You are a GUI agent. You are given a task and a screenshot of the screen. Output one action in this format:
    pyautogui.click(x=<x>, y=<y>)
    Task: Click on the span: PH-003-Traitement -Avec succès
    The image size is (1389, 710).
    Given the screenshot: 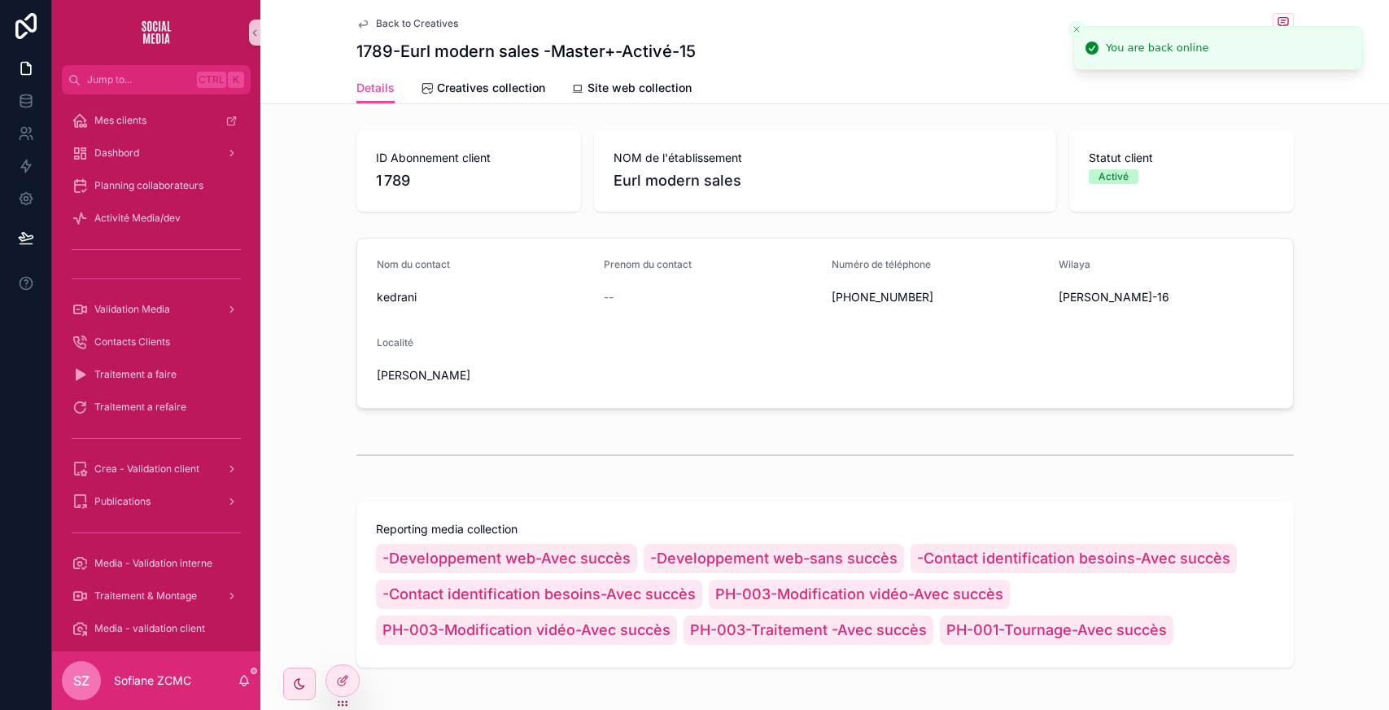 What is the action you would take?
    pyautogui.click(x=808, y=630)
    